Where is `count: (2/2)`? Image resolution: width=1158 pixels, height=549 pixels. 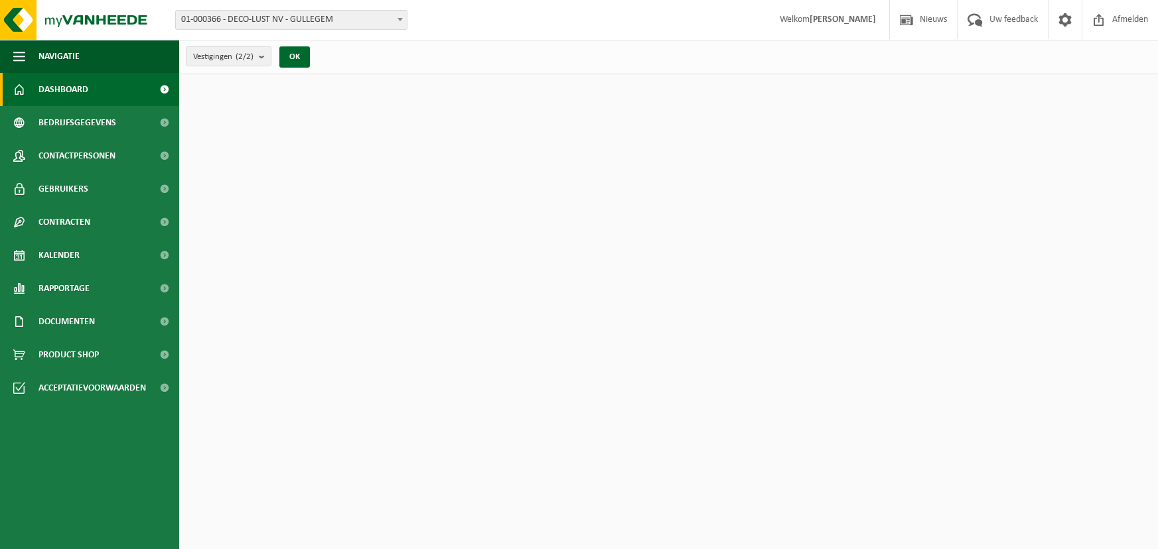
count: (2/2) is located at coordinates (244, 56).